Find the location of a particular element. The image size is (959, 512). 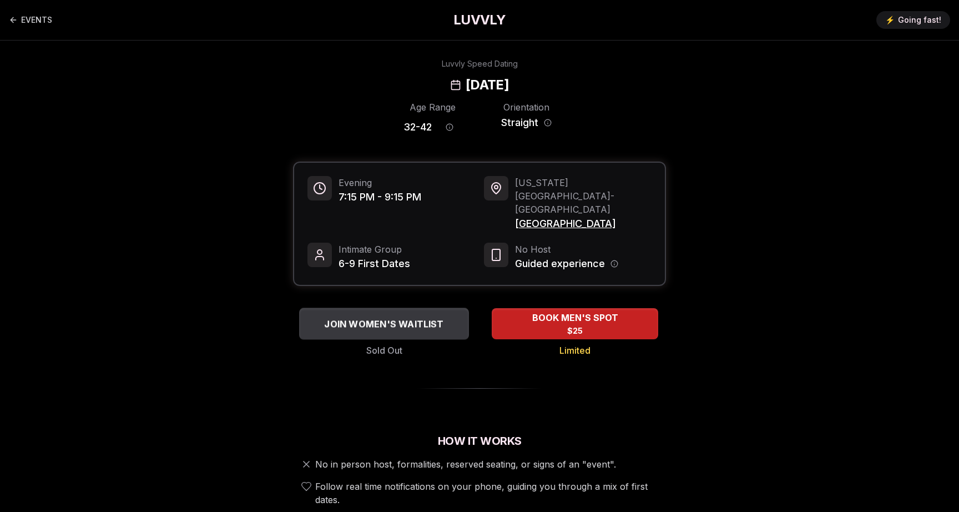

button: JOIN WOMEN'S WAITLIST - Sold Out is located at coordinates (384, 323).